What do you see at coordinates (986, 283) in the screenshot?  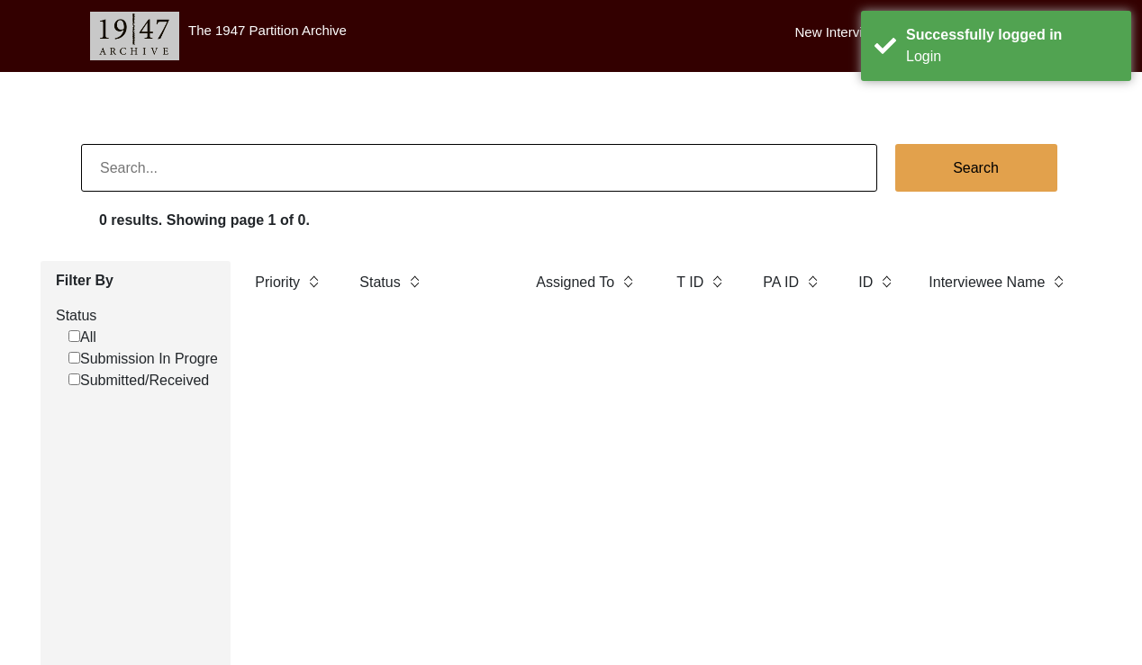 I see `label: Interviewee Name` at bounding box center [986, 283].